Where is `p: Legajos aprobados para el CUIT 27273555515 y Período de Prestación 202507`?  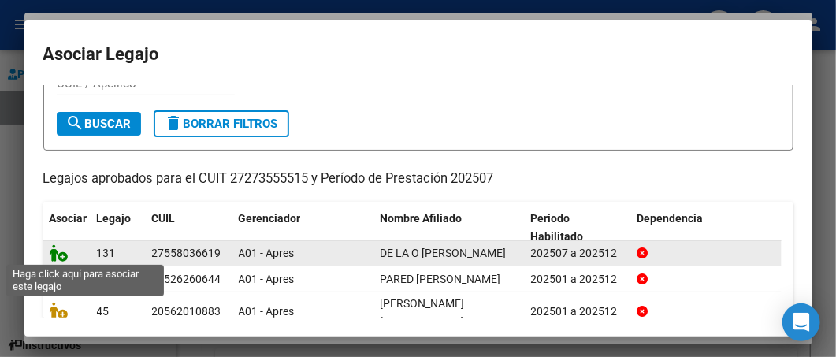
p: Legajos aprobados para el CUIT 27273555515 y Período de Prestación 202507 is located at coordinates (418, 179).